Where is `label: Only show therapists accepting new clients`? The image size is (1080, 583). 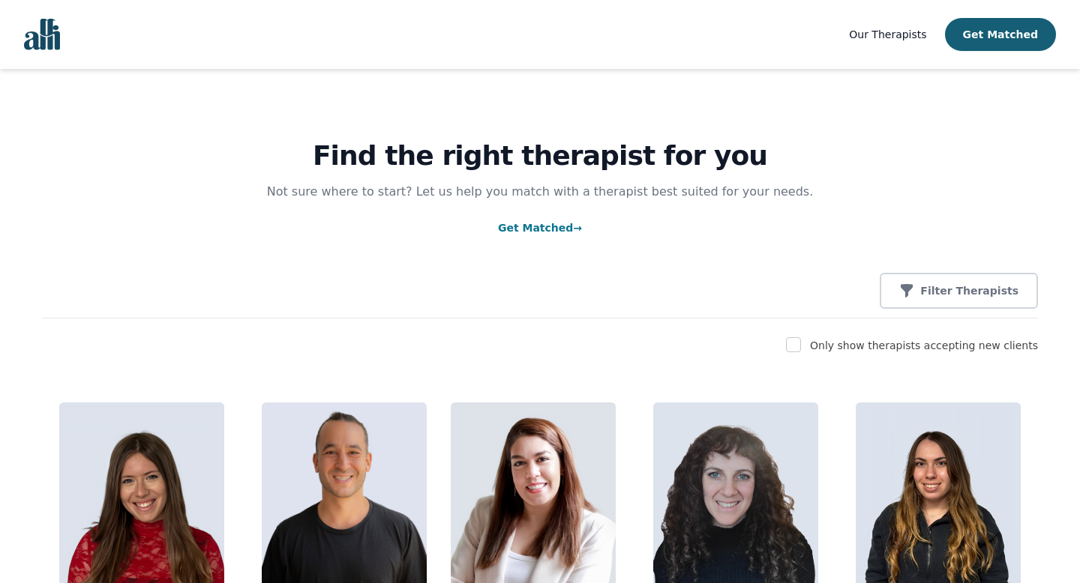 label: Only show therapists accepting new clients is located at coordinates (924, 346).